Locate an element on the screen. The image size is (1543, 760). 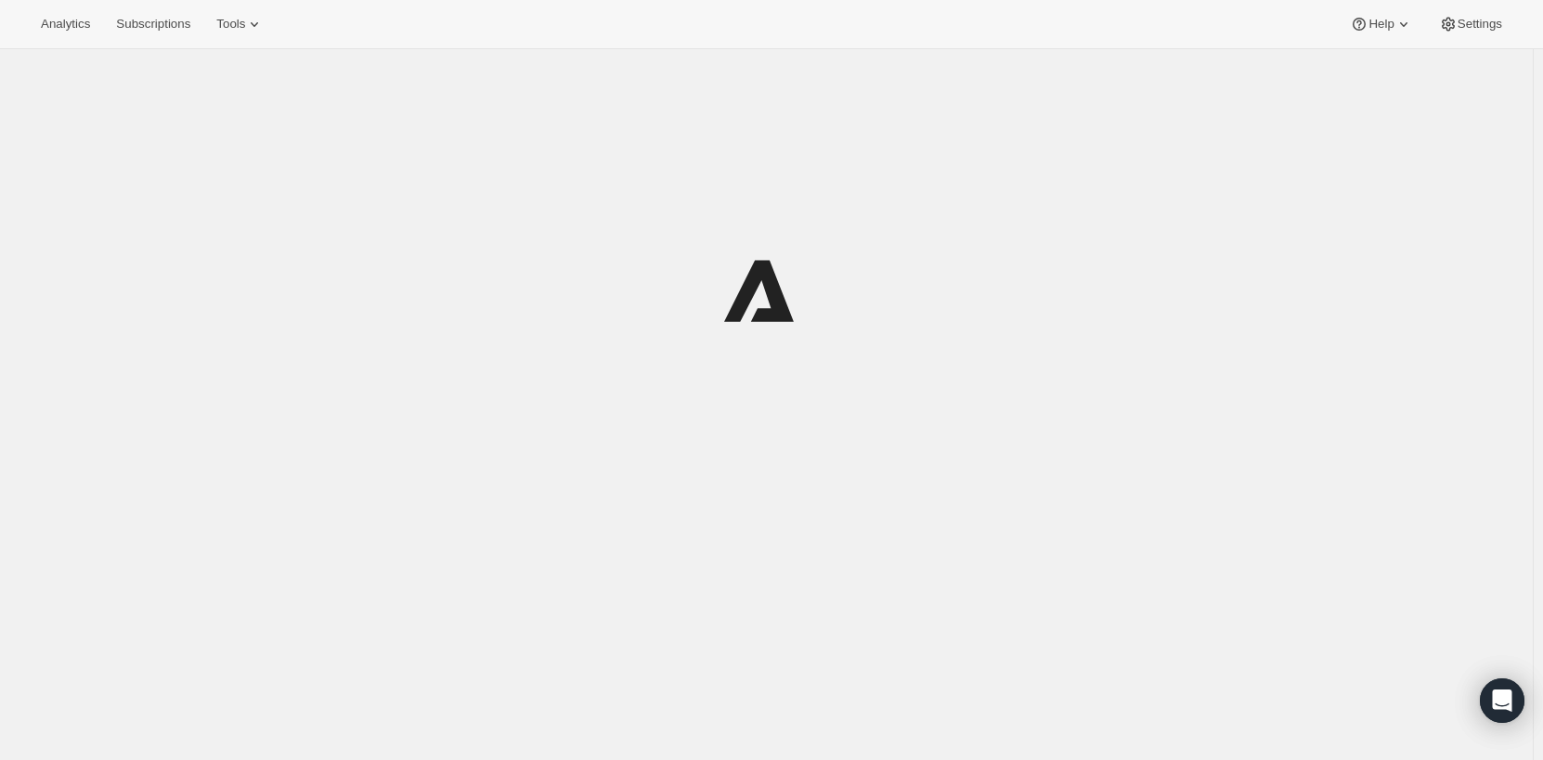
span: Tools is located at coordinates (230, 24).